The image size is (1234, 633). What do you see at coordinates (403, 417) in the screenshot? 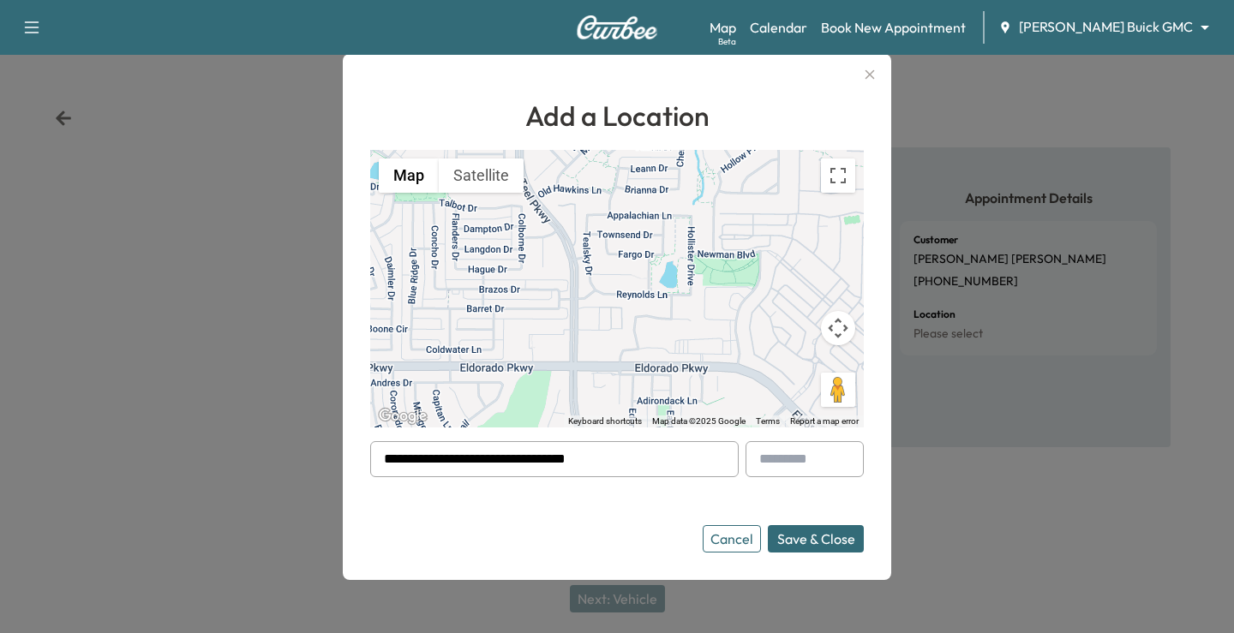
I see `img: Google` at bounding box center [403, 417].